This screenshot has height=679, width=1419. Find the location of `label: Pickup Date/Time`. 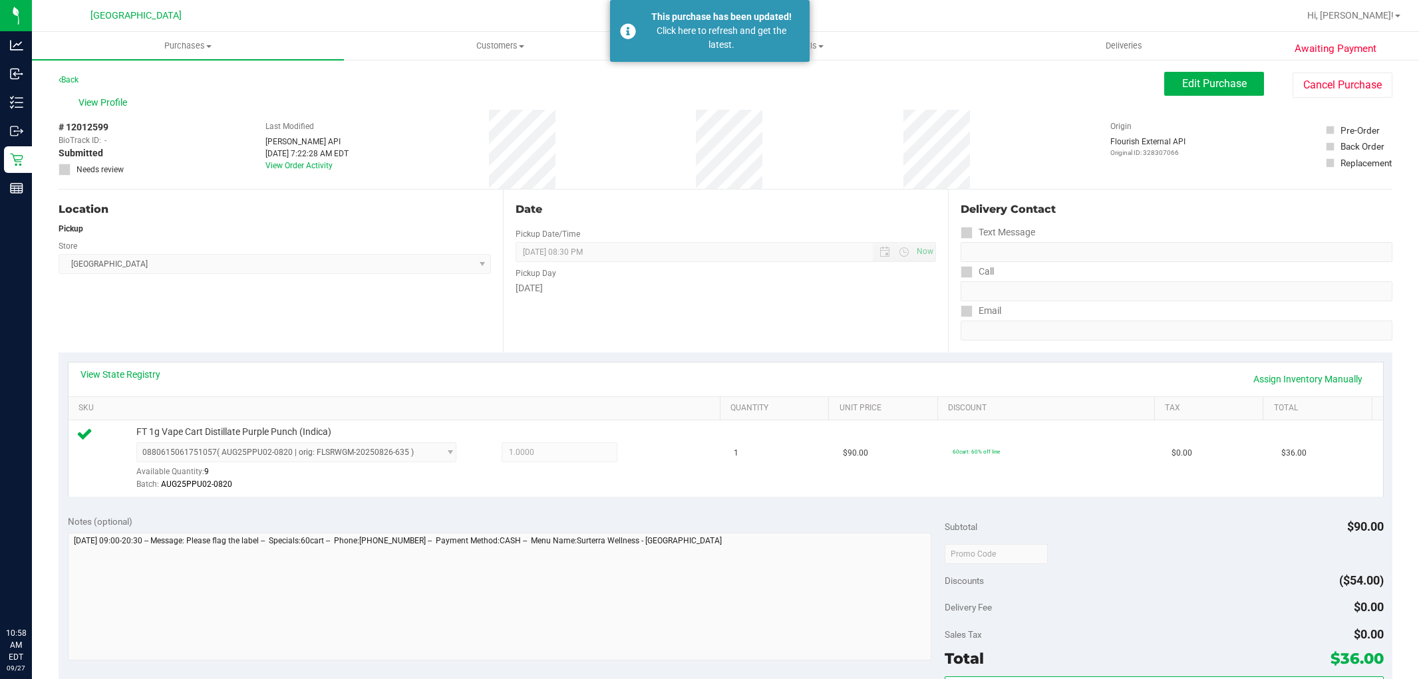

label: Pickup Date/Time is located at coordinates (548, 234).